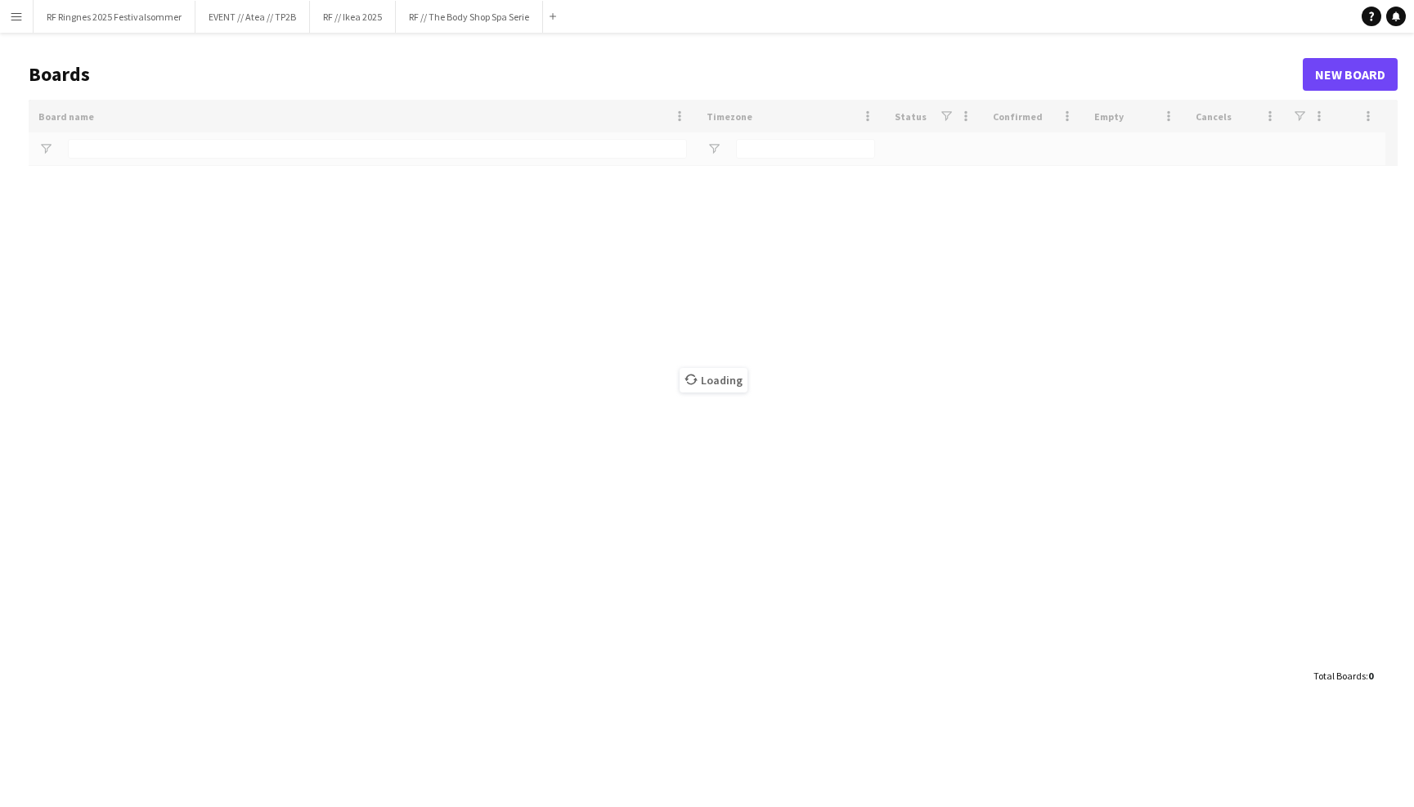 The width and height of the screenshot is (1414, 807). What do you see at coordinates (115, 16) in the screenshot?
I see `button: RF Ringnes 2025 Festivalsommer` at bounding box center [115, 16].